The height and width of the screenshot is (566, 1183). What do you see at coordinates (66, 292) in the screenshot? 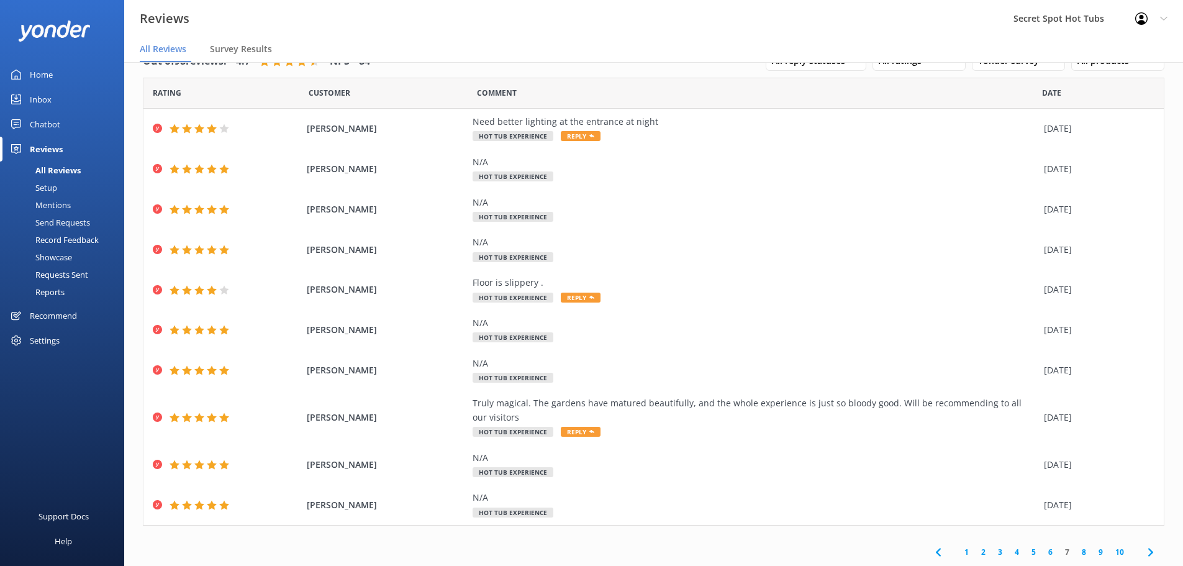
I see `a: Reports` at bounding box center [66, 292].